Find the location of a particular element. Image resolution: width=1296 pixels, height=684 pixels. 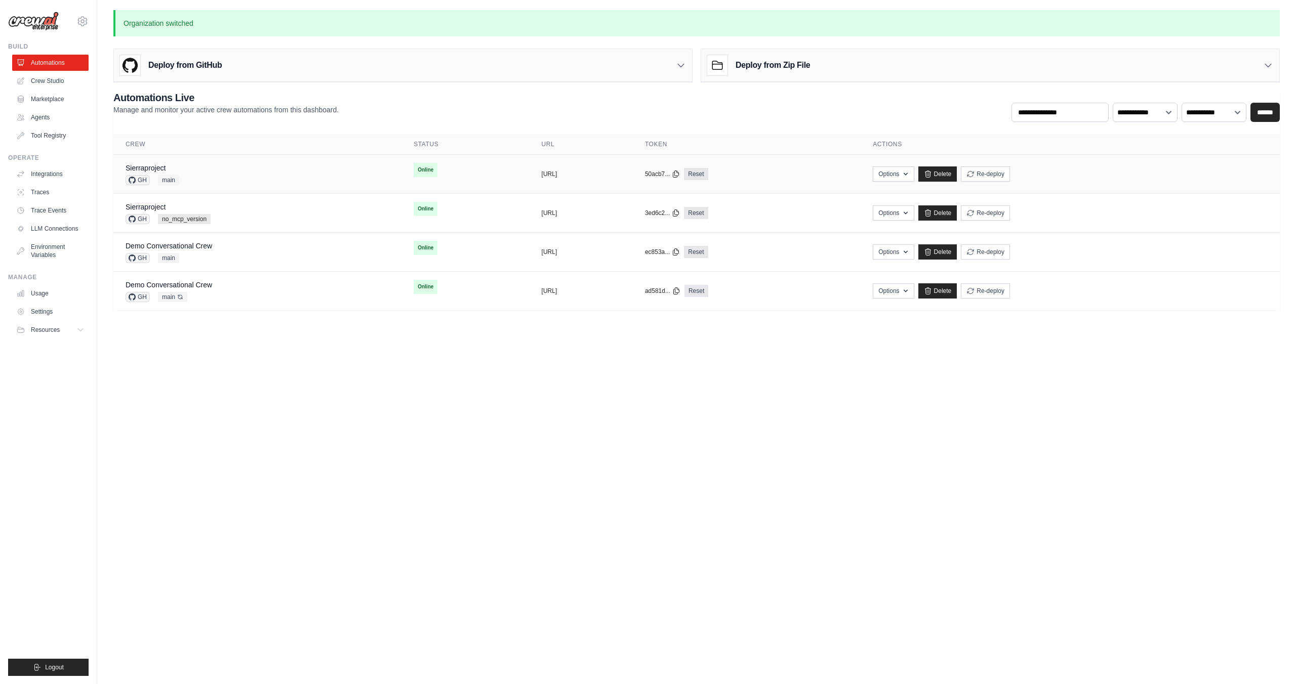

h3: Deploy from Zip File is located at coordinates (772, 65).